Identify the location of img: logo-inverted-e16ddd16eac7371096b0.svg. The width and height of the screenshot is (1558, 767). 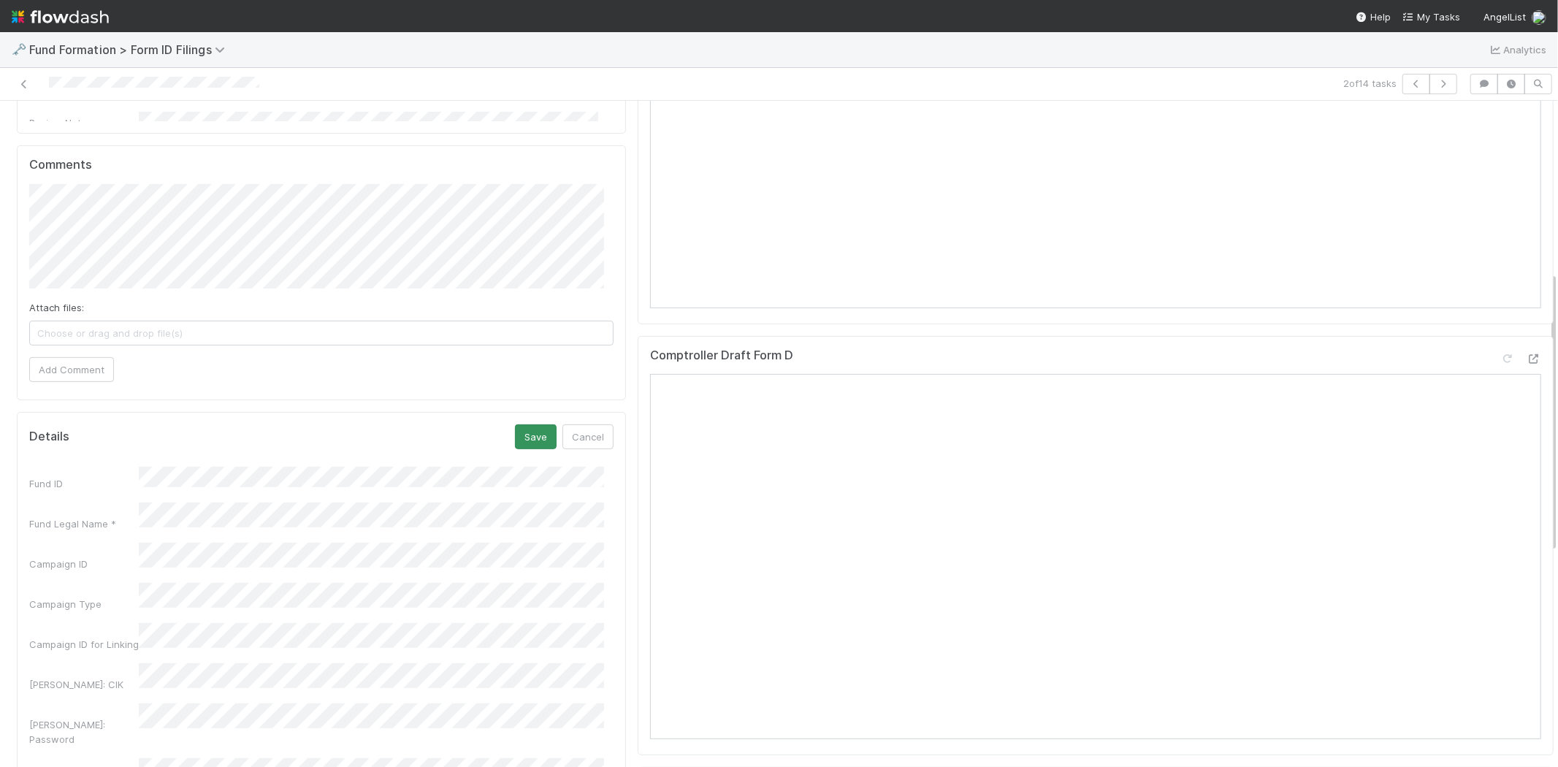
(60, 17).